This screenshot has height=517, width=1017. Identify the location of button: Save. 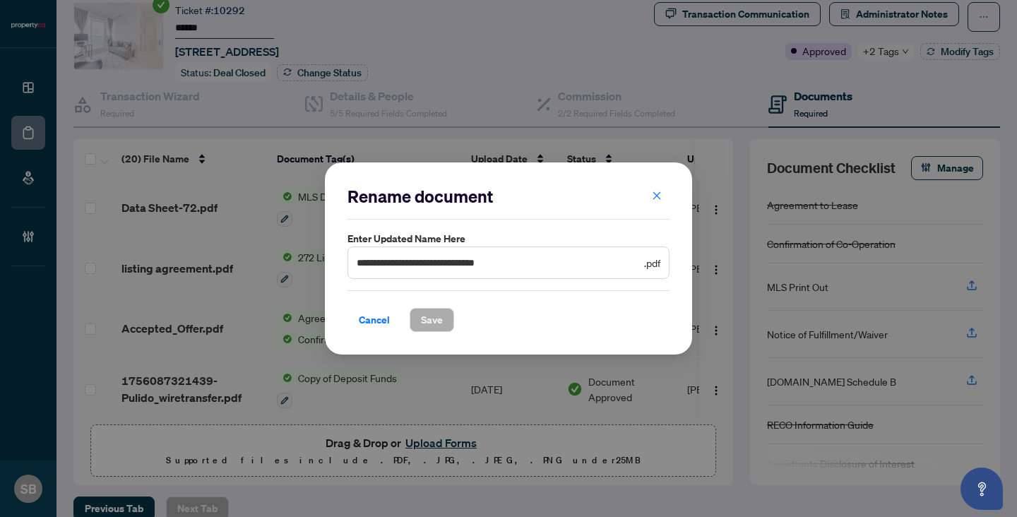
(432, 320).